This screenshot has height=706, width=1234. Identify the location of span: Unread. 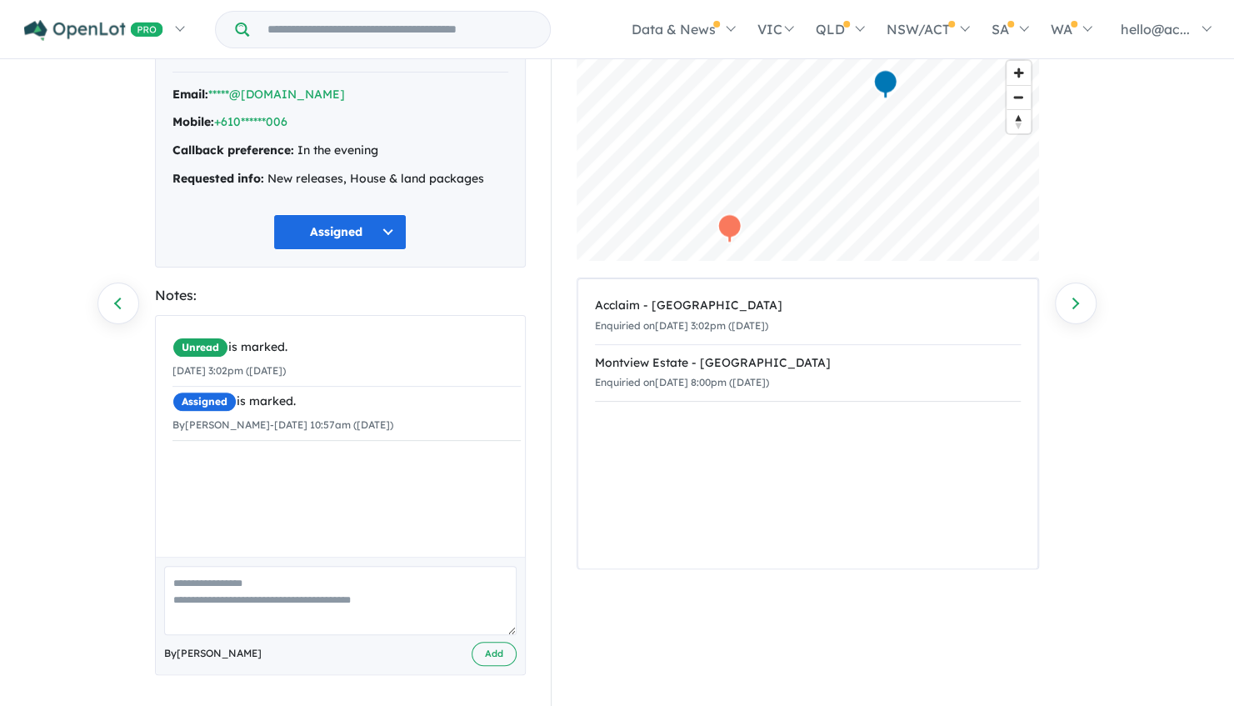
(200, 348).